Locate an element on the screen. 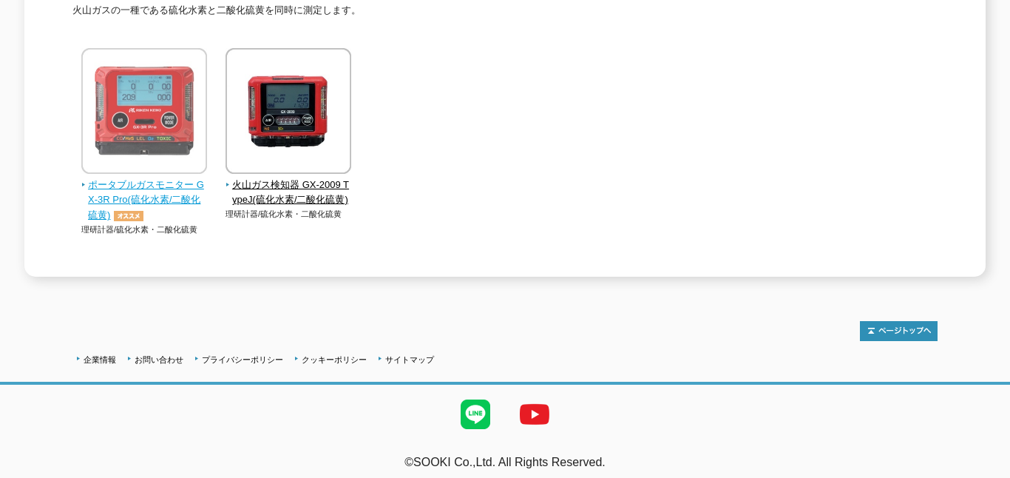  span: 火山ガス検知器 GX-2009 TypeJ(硫化水素/二酸化硫黄) is located at coordinates (288, 193).